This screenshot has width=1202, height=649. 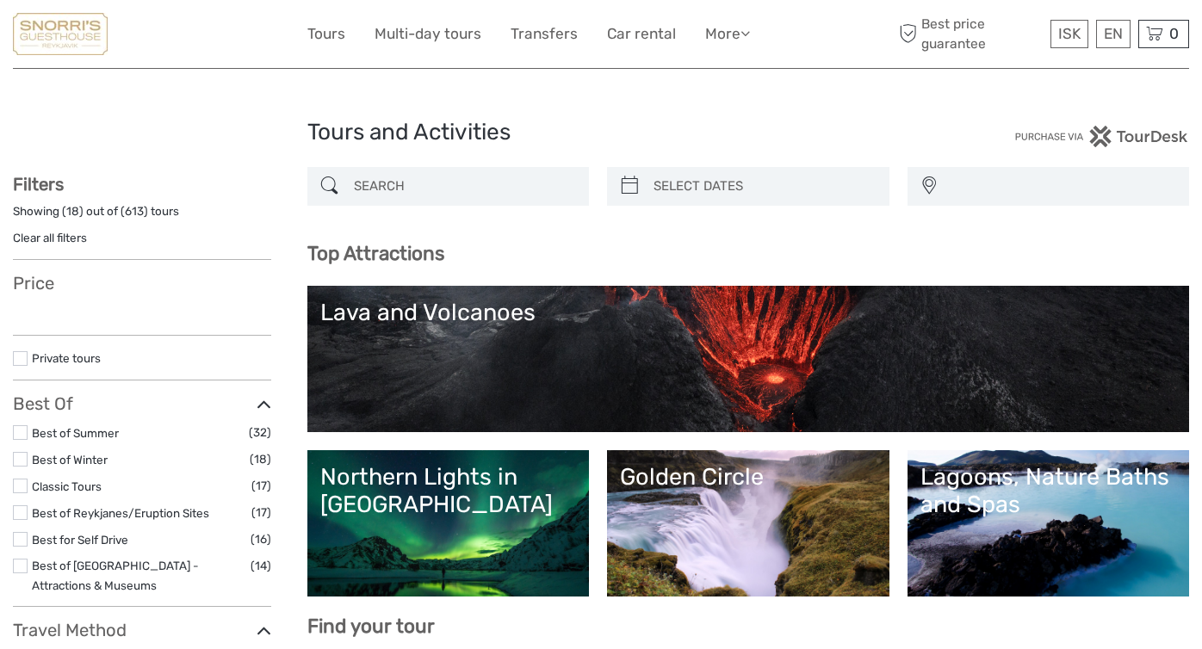 What do you see at coordinates (1113, 34) in the screenshot?
I see `div: EN` at bounding box center [1113, 34].